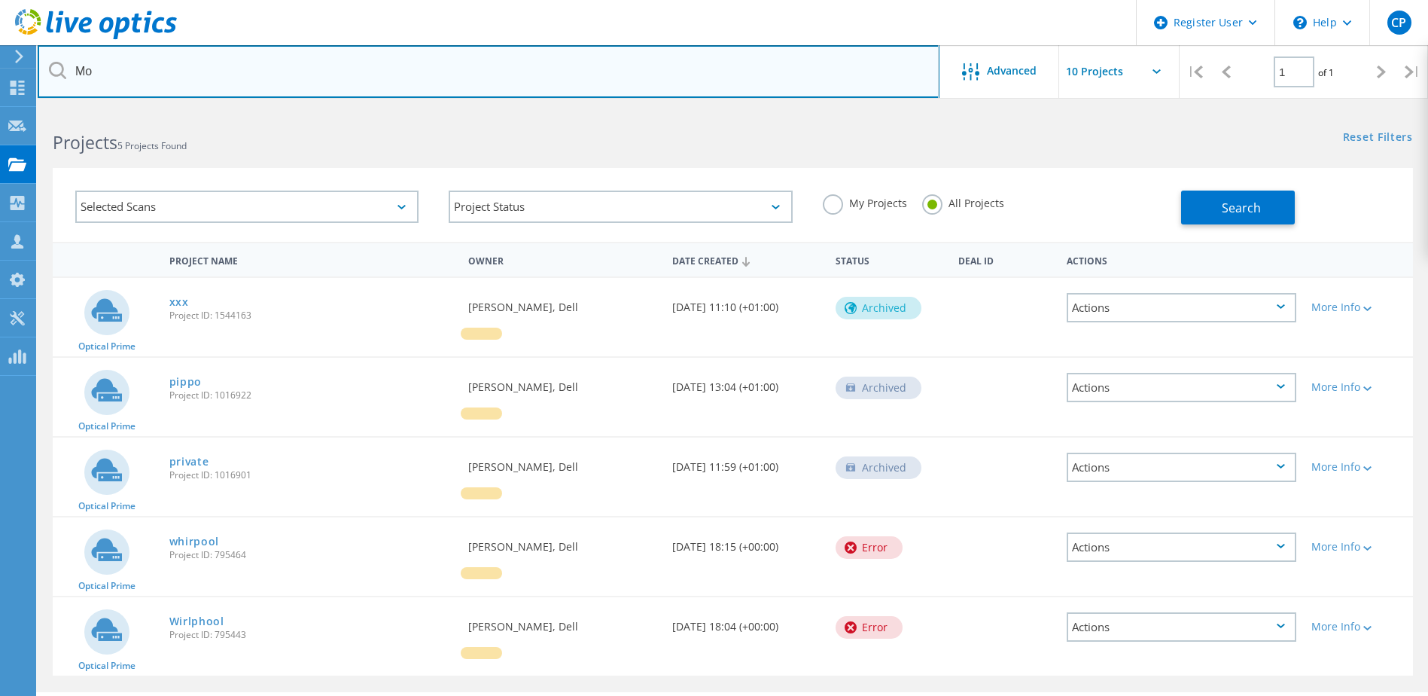 The image size is (1428, 696). What do you see at coordinates (1300, 23) in the screenshot?
I see `svg: \n` at bounding box center [1300, 23].